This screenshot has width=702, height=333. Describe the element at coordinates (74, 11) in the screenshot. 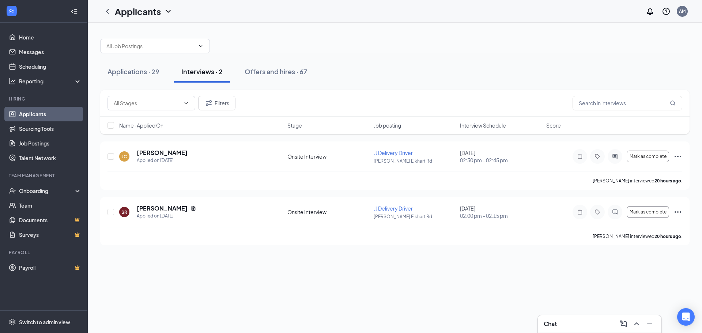

I see `svg: Collapse` at that location.